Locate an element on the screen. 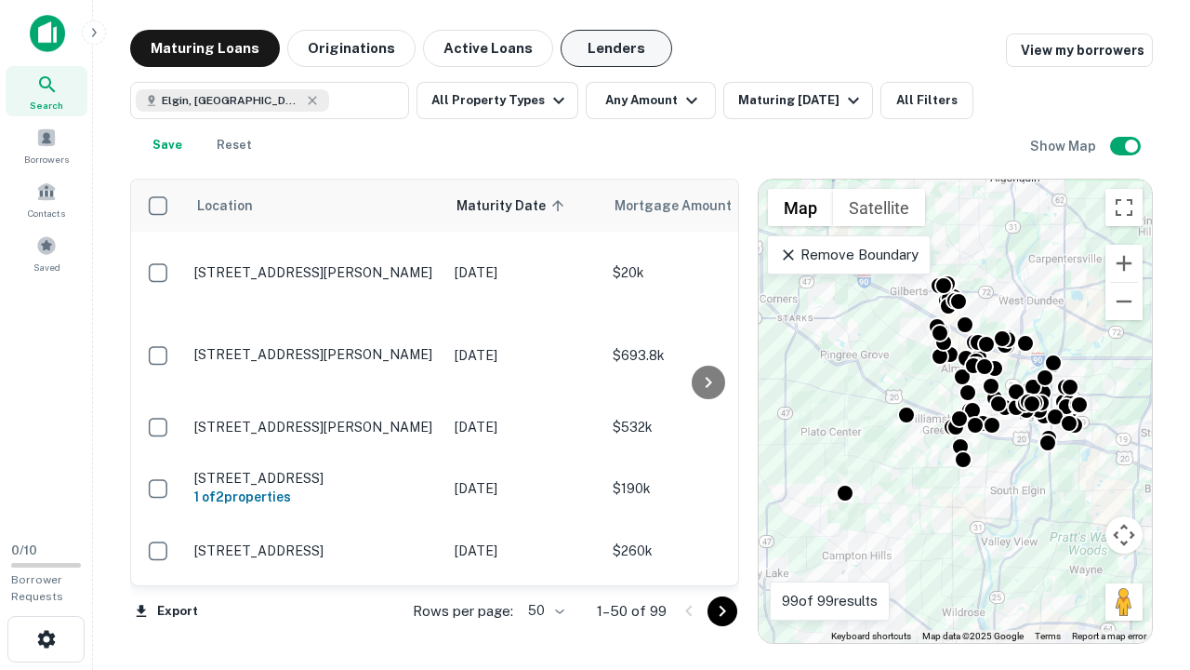 The image size is (1190, 670). span: Saved is located at coordinates (46, 267).